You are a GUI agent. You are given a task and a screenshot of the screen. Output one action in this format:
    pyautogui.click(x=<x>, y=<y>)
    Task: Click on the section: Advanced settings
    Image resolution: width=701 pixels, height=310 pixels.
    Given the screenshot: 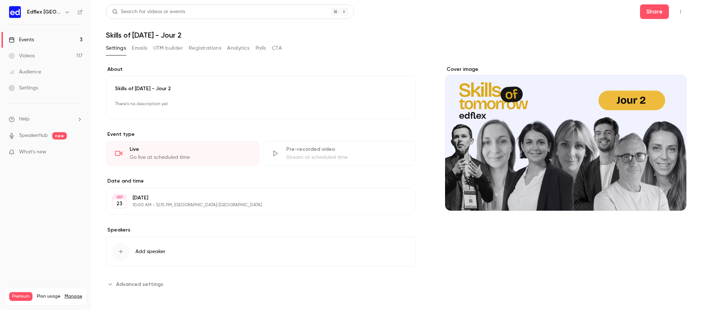 What is the action you would take?
    pyautogui.click(x=261, y=284)
    